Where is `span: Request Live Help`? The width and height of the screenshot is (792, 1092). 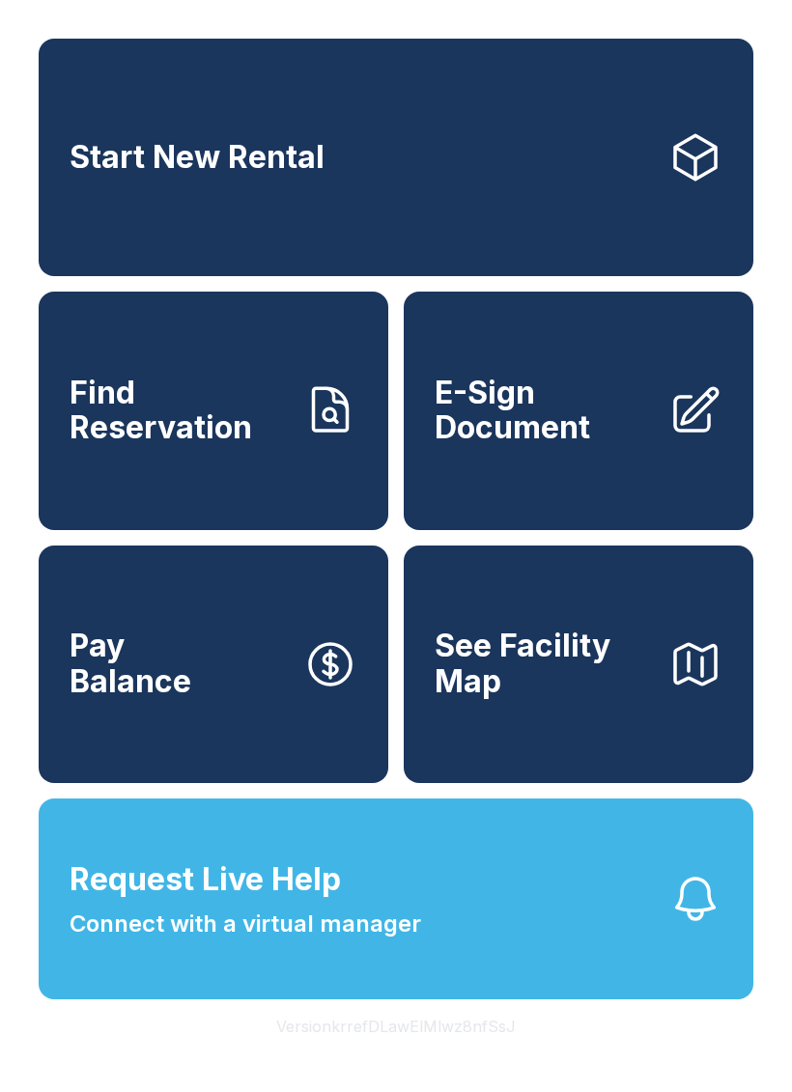 span: Request Live Help is located at coordinates (205, 880).